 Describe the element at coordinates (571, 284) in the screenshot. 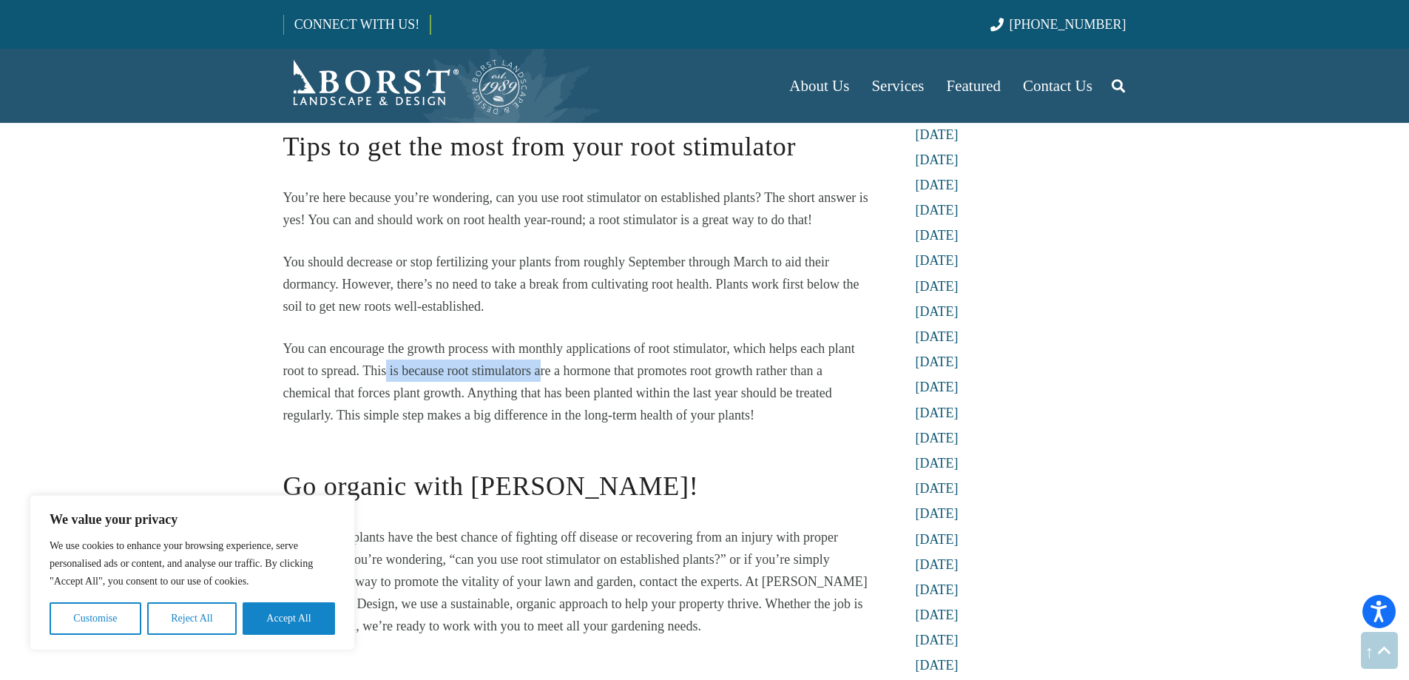

I see `span: You should decrease or stop fertilizing your plants from roughly September through March to aid t...` at that location.